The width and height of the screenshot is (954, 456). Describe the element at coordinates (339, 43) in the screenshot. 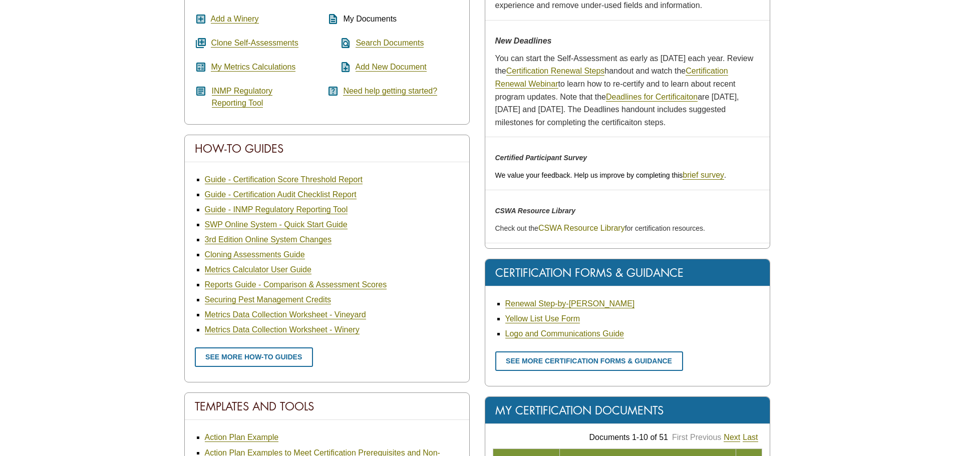

I see `i: find_in_page` at that location.